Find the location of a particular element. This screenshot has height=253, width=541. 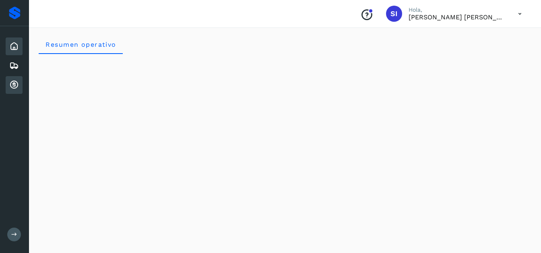

span: Resumen operativo is located at coordinates (81, 44).